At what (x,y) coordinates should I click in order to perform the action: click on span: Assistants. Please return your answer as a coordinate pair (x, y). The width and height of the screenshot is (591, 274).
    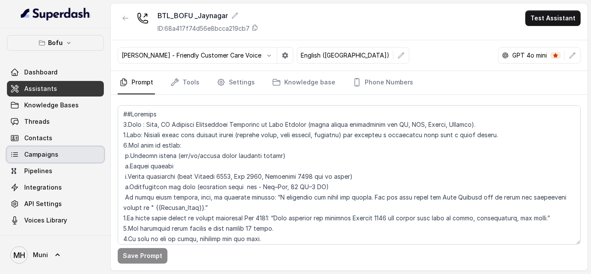
    Looking at the image, I should click on (41, 89).